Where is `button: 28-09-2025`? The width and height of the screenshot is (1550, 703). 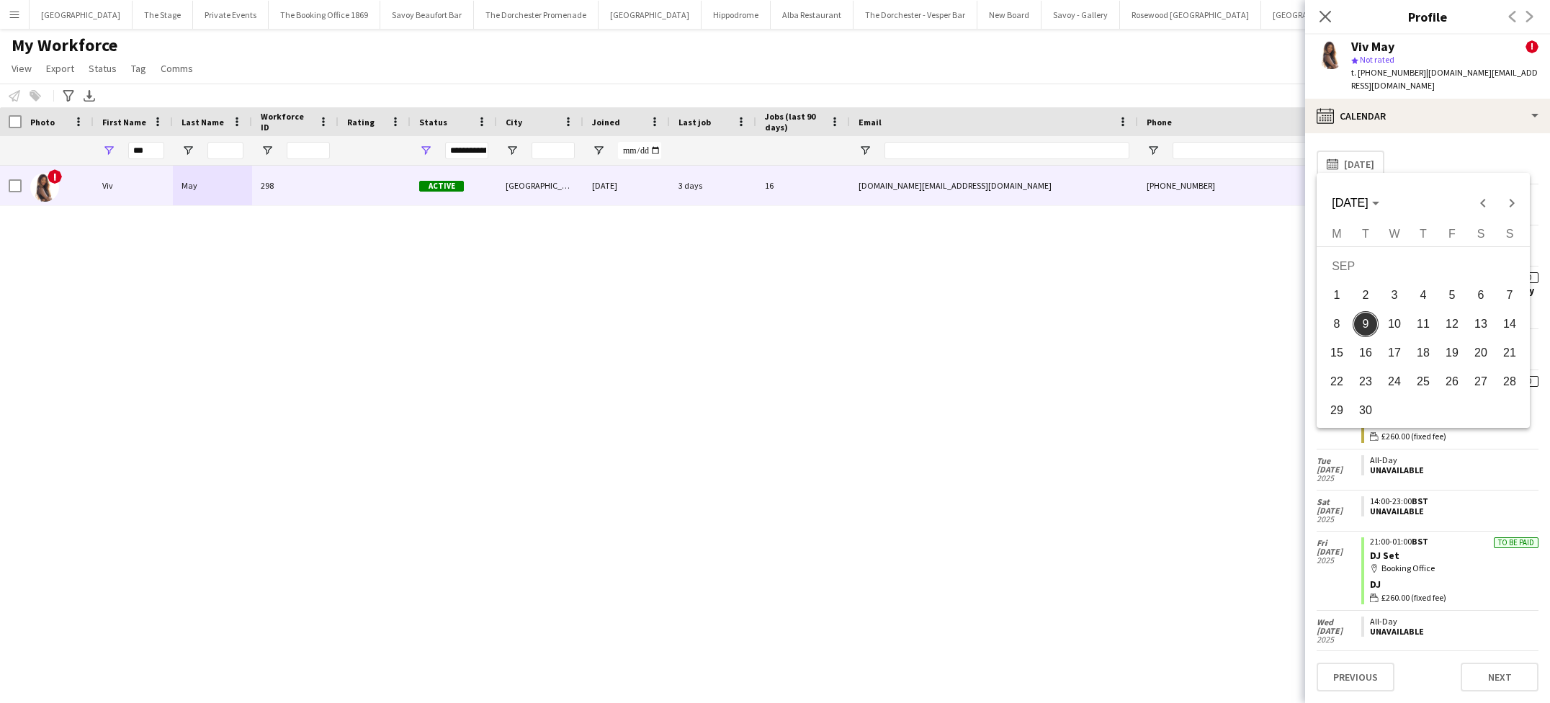 button: 28-09-2025 is located at coordinates (1509, 382).